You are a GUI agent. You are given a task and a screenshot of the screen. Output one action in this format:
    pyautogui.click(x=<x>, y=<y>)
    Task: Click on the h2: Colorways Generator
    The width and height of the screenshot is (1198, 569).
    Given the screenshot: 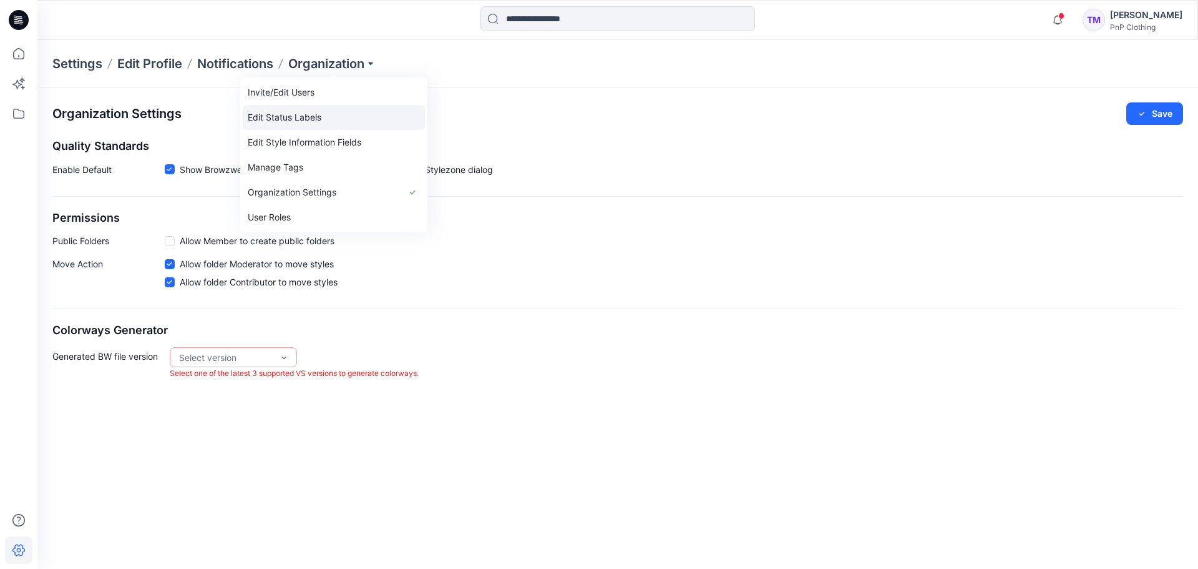 What is the action you would take?
    pyautogui.click(x=618, y=330)
    